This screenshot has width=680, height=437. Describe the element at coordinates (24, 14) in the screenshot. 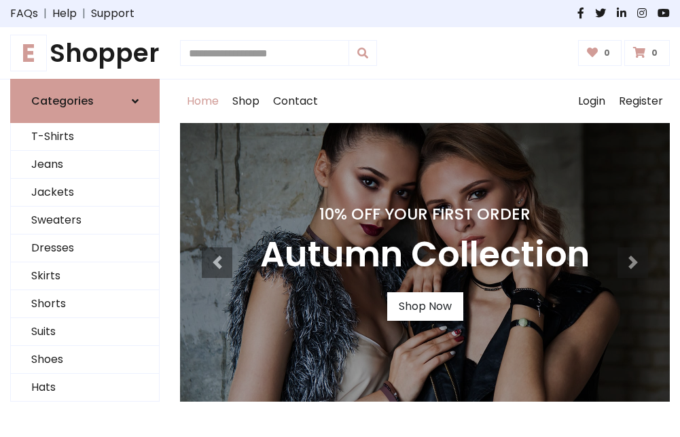

I see `a: FAQs` at that location.